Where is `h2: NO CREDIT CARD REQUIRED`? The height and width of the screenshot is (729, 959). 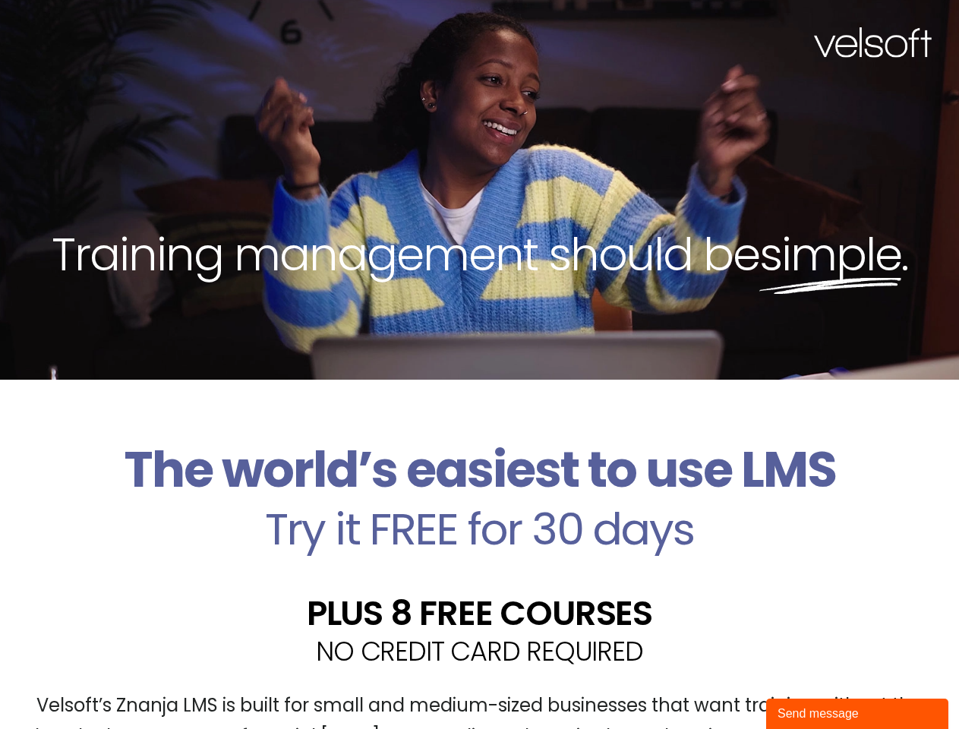
h2: NO CREDIT CARD REQUIRED is located at coordinates (479, 651).